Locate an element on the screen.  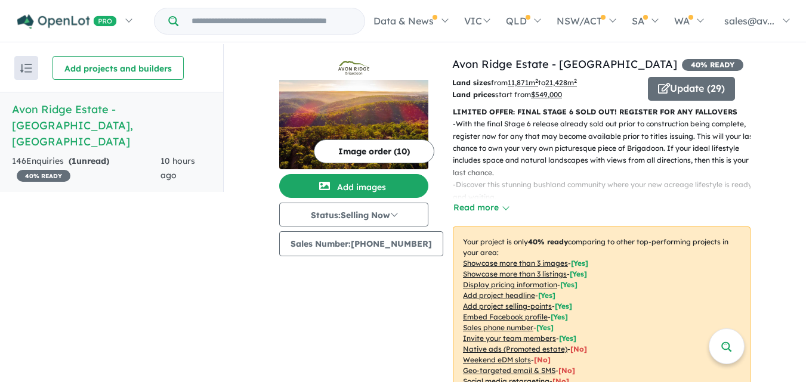
input: Try estate name, suburb, builder or developer is located at coordinates (271, 21).